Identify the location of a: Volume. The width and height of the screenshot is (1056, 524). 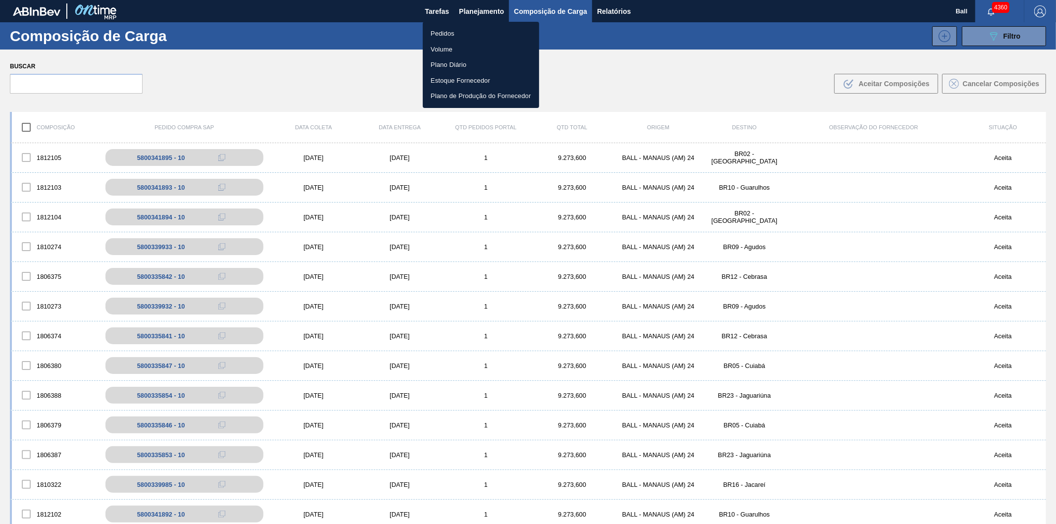
(481, 49).